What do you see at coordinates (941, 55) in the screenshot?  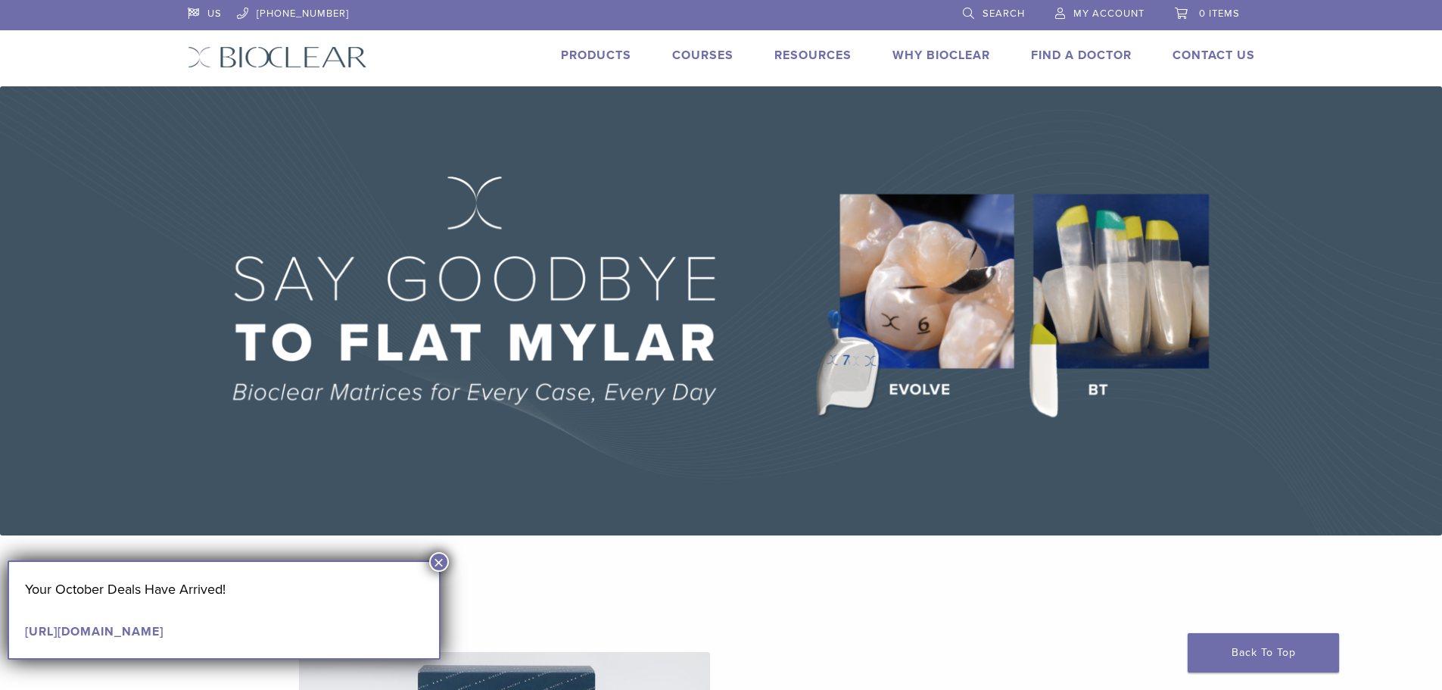 I see `a: Why Bioclear` at bounding box center [941, 55].